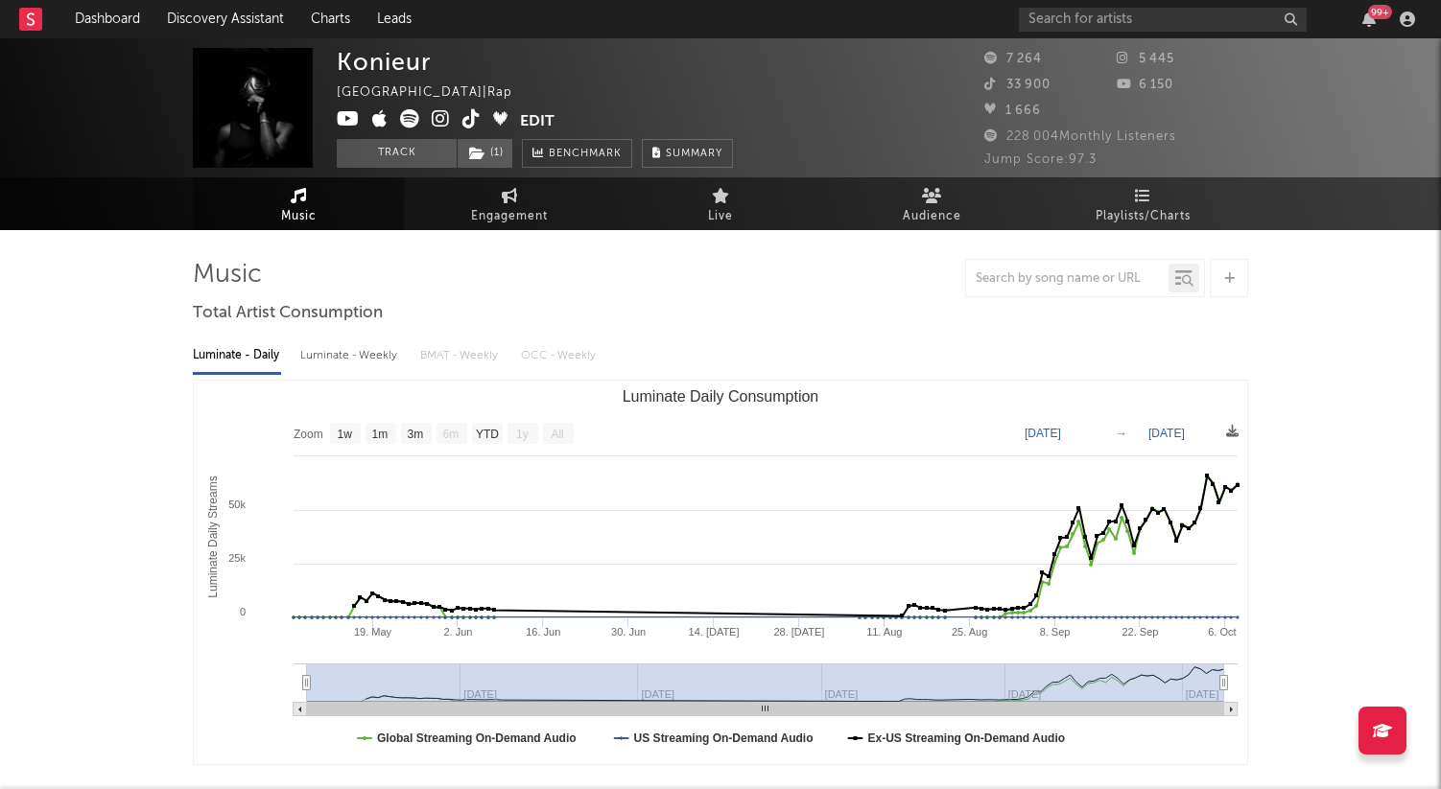 This screenshot has width=1441, height=789. Describe the element at coordinates (415, 435) in the screenshot. I see `text: 3m` at that location.